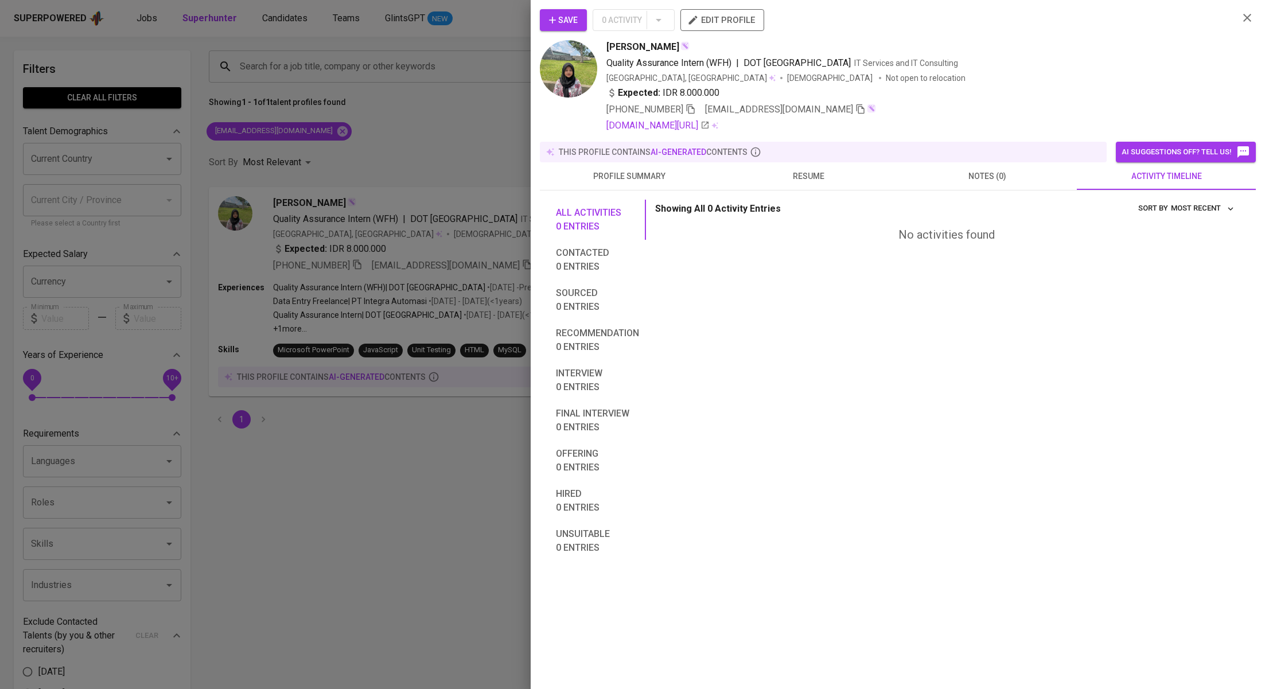  Describe the element at coordinates (1202, 208) in the screenshot. I see `button: sort by` at that location.